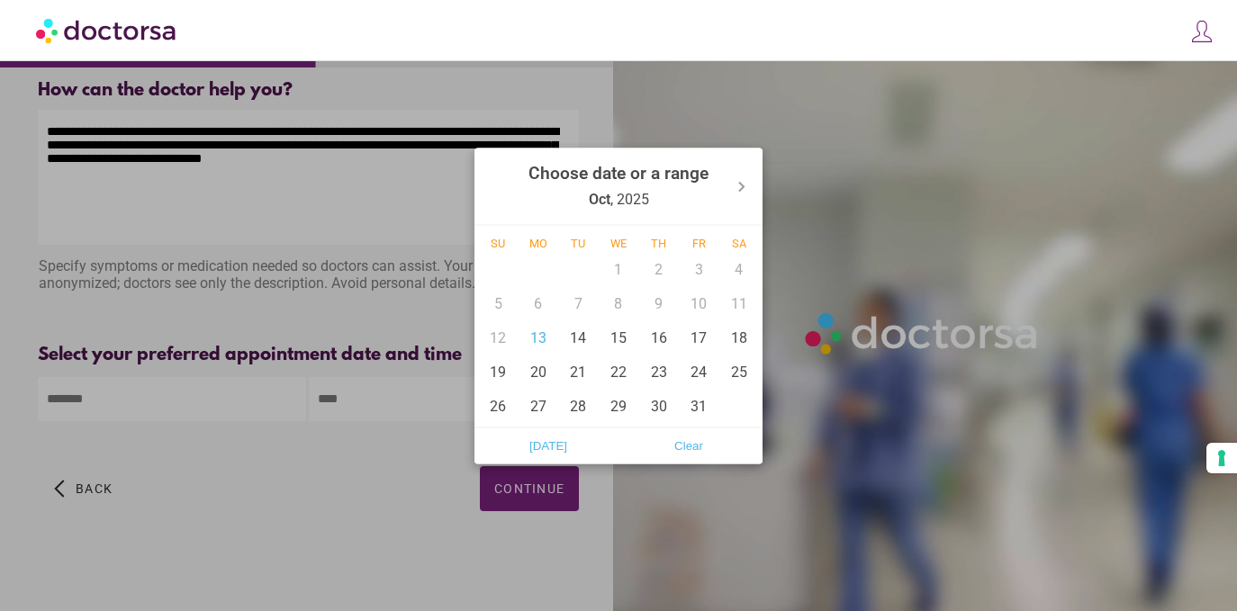 Image resolution: width=1237 pixels, height=611 pixels. I want to click on div: 4, so click(738, 269).